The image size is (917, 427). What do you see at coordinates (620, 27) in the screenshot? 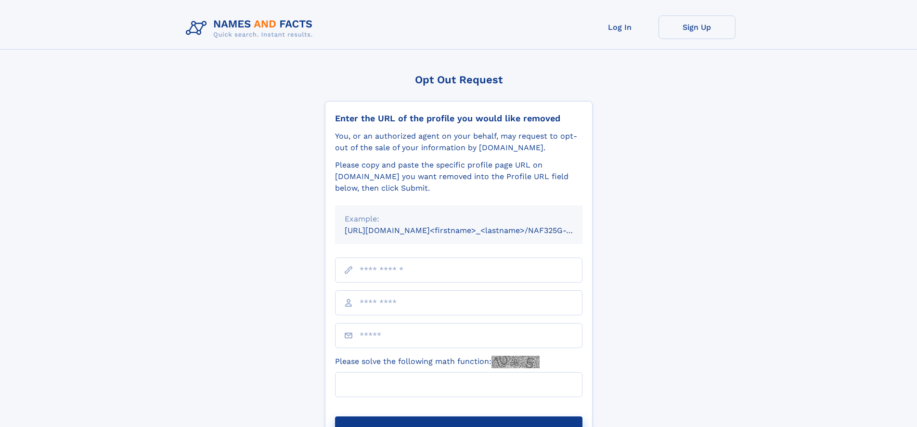
I see `a: Log In` at bounding box center [620, 27].